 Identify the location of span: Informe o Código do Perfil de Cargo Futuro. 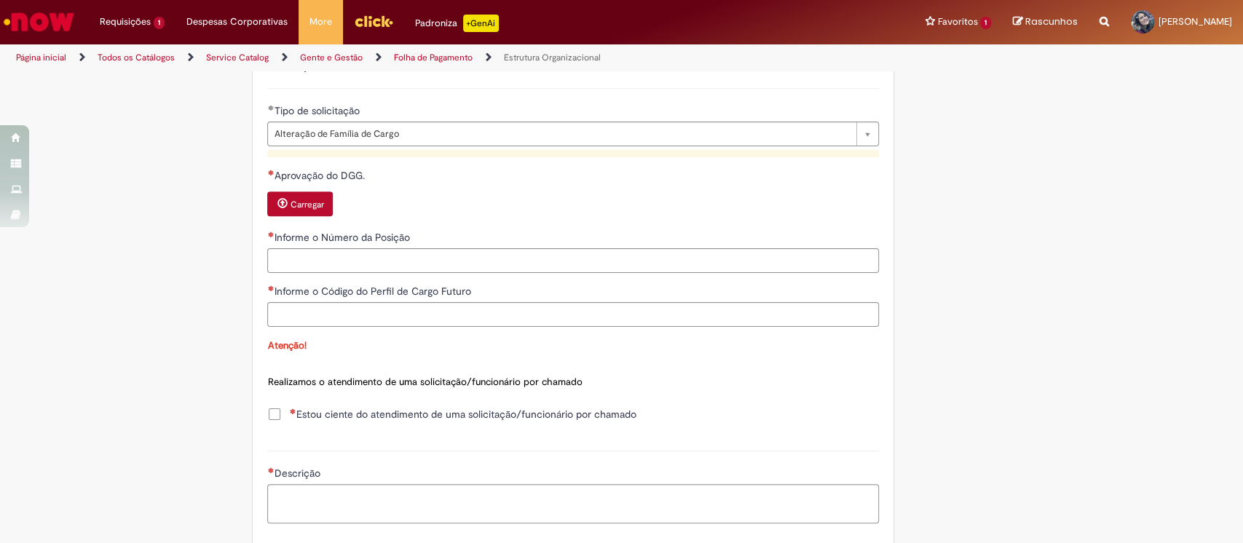
(373, 291).